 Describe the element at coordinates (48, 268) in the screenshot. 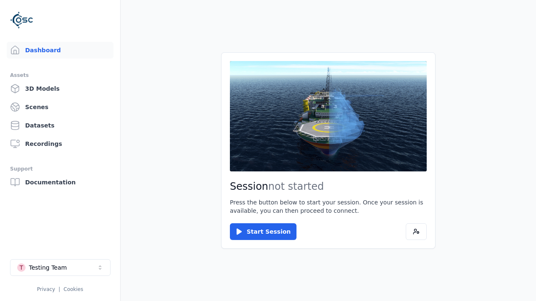

I see `div: Testing Team` at that location.